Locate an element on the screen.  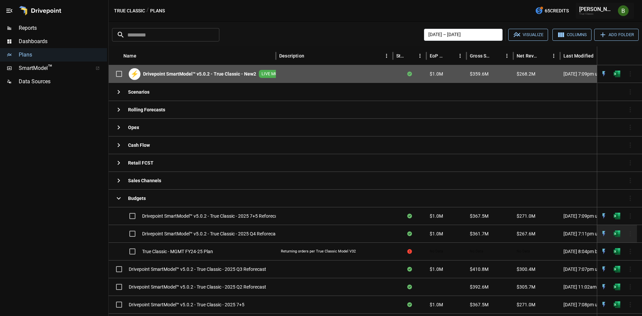
span: Drivepoint SmartModel™ v5.0.2 - True Classic - 2025 Q3 Reforecast is located at coordinates (197, 269).